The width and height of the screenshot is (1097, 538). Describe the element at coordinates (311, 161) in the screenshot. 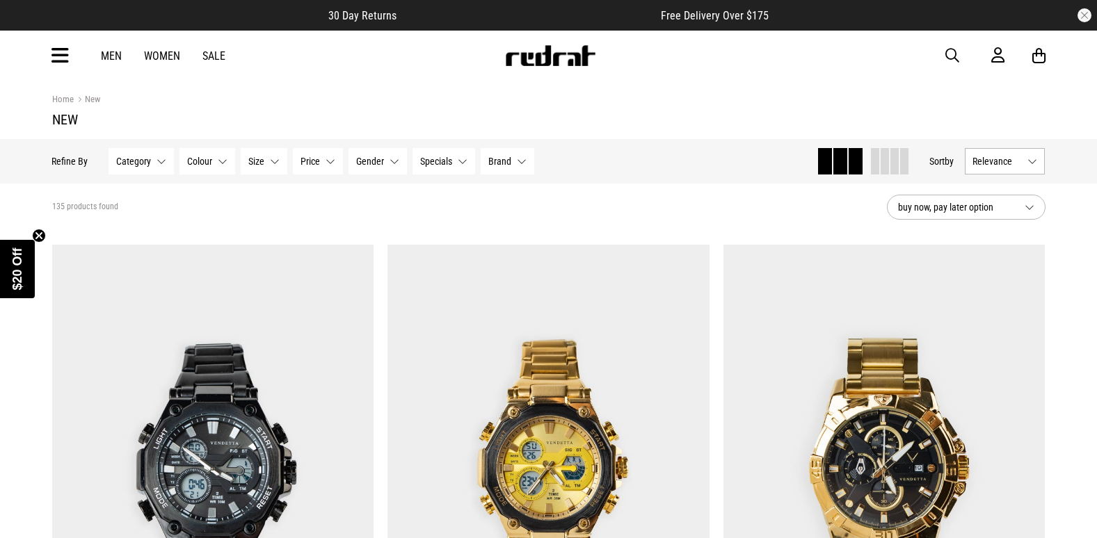

I see `span: Price` at that location.